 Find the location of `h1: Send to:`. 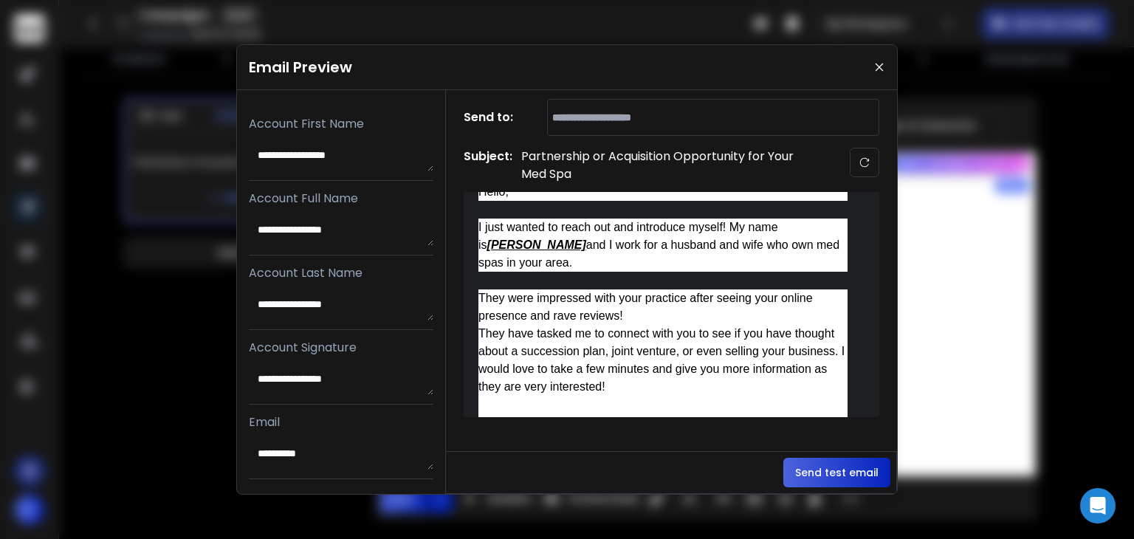

h1: Send to: is located at coordinates (493, 117).